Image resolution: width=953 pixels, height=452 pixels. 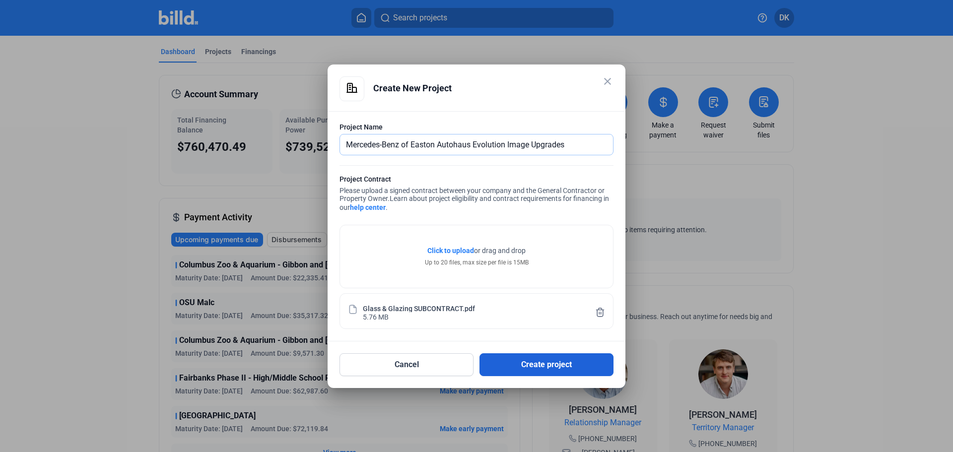 I want to click on a: help center, so click(x=368, y=207).